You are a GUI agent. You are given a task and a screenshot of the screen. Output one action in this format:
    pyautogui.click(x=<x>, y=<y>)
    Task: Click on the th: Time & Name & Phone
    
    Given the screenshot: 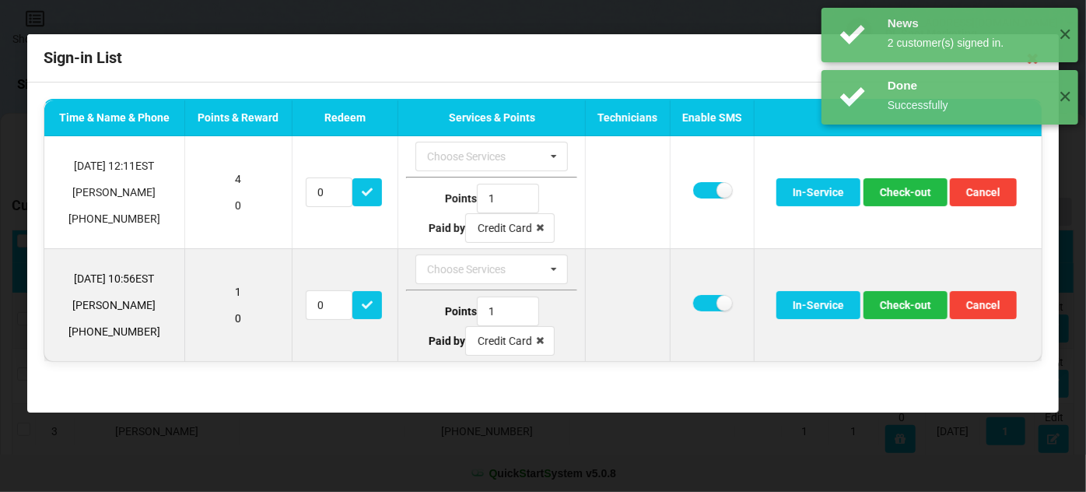 What is the action you would take?
    pyautogui.click(x=114, y=118)
    